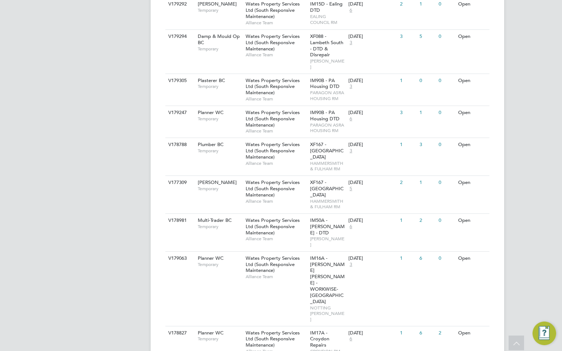  What do you see at coordinates (179, 333) in the screenshot?
I see `div: V178827` at bounding box center [179, 333].